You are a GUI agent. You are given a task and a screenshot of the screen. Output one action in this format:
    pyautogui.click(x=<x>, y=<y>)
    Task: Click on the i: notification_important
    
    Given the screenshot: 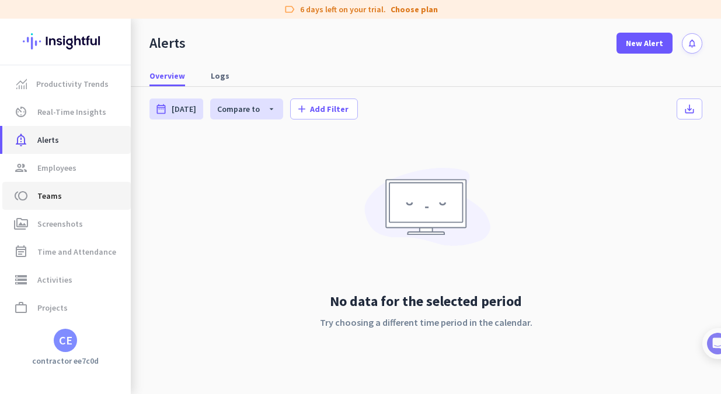 What is the action you would take?
    pyautogui.click(x=21, y=140)
    